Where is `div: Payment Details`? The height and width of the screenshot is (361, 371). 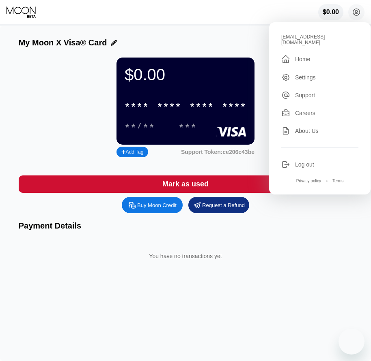 div: Payment Details is located at coordinates (185, 226).